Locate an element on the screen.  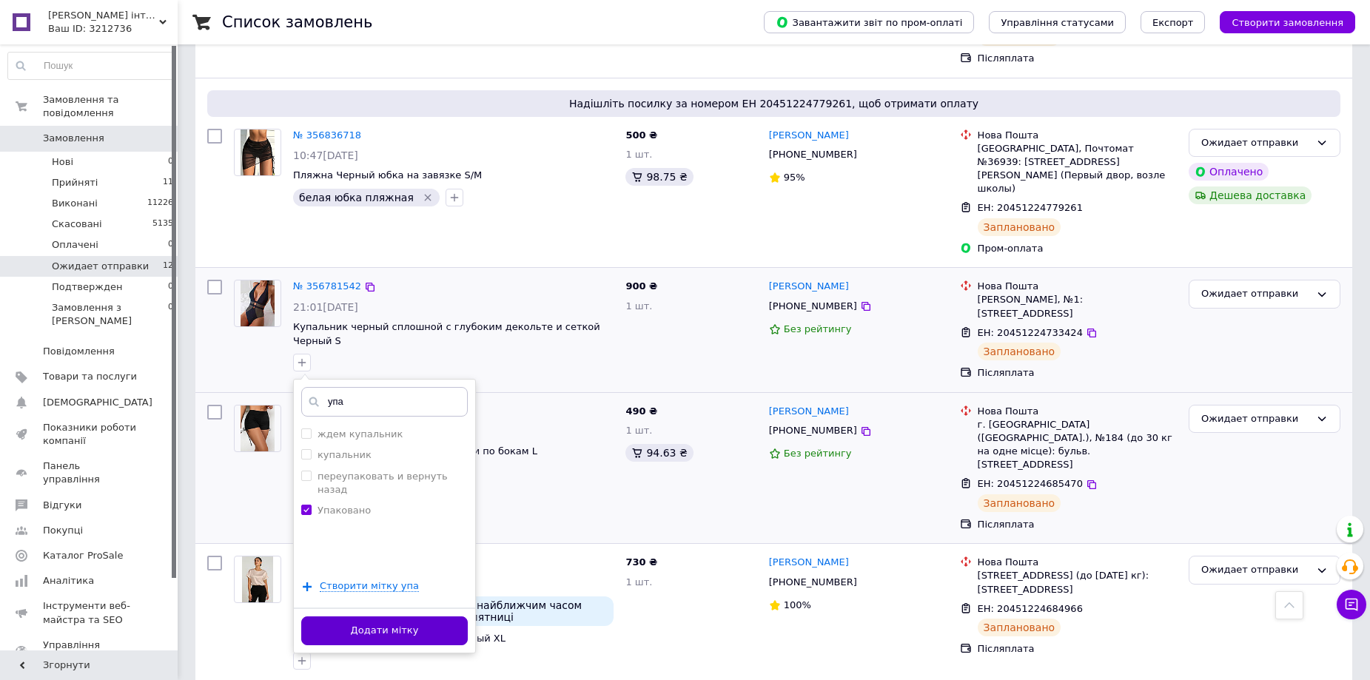
span: Купальник черный сплошной с глубоким декольте и сеткой Черный S is located at coordinates (446, 334).